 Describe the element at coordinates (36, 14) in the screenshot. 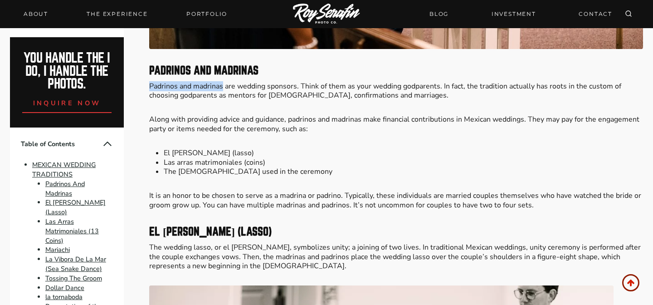

I see `a: About` at that location.